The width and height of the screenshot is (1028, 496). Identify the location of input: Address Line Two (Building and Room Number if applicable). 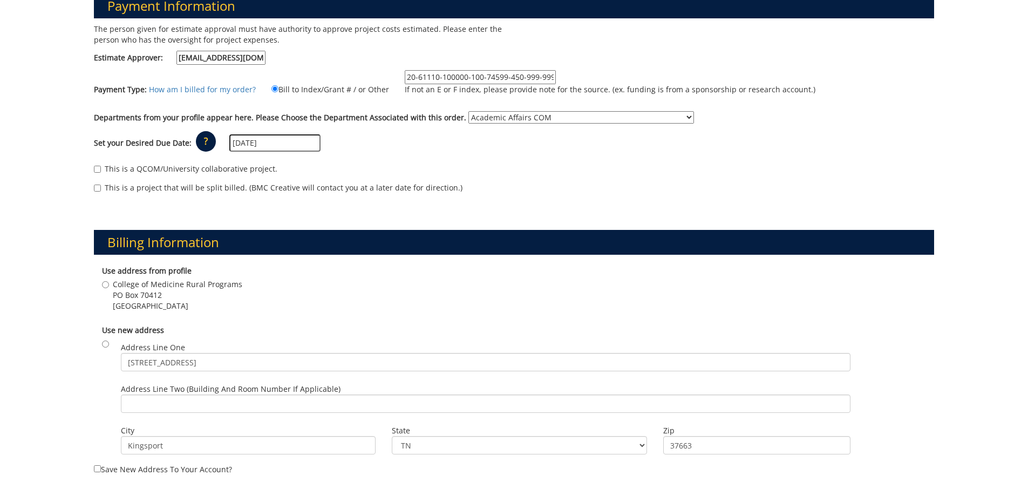
(486, 404).